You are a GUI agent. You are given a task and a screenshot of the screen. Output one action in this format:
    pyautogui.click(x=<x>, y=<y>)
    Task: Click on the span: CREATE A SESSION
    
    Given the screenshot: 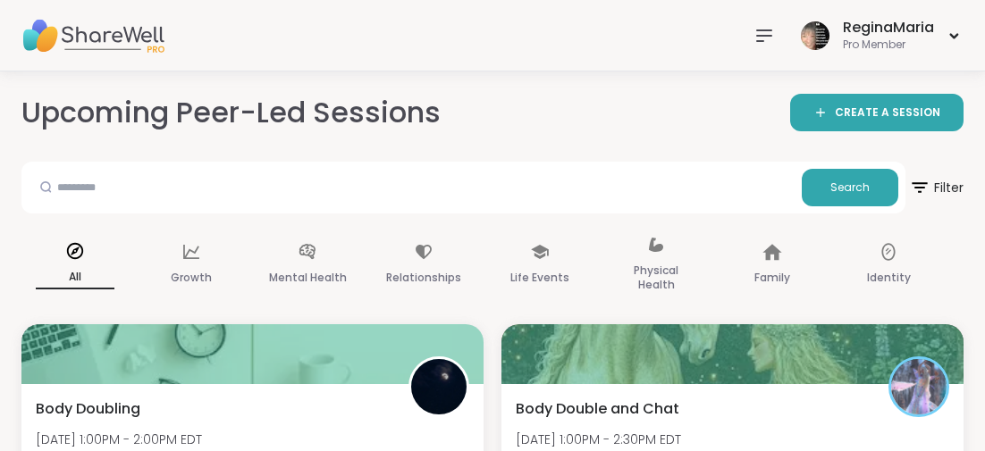 What is the action you would take?
    pyautogui.click(x=887, y=113)
    